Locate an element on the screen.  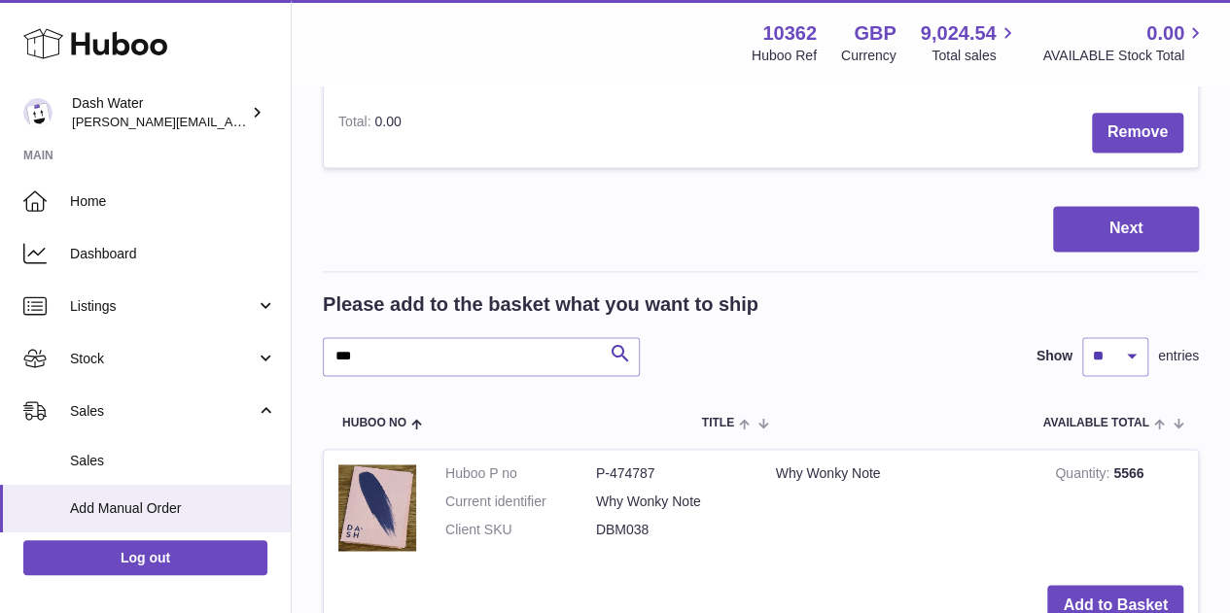
td: Why Wonky Note is located at coordinates (901, 509).